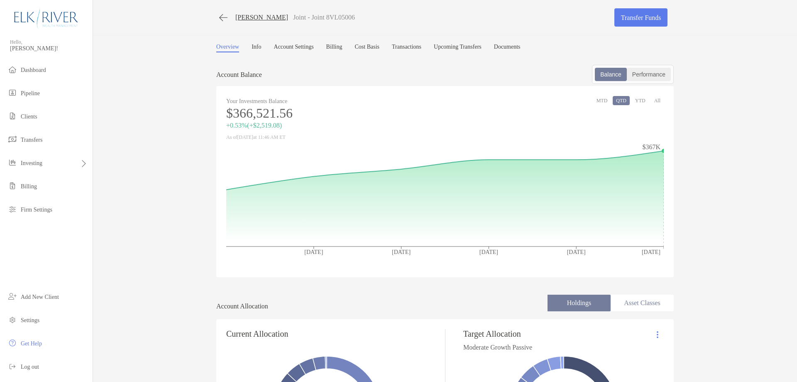 The width and height of the screenshot is (797, 382). What do you see at coordinates (32, 163) in the screenshot?
I see `span: Investing` at bounding box center [32, 163].